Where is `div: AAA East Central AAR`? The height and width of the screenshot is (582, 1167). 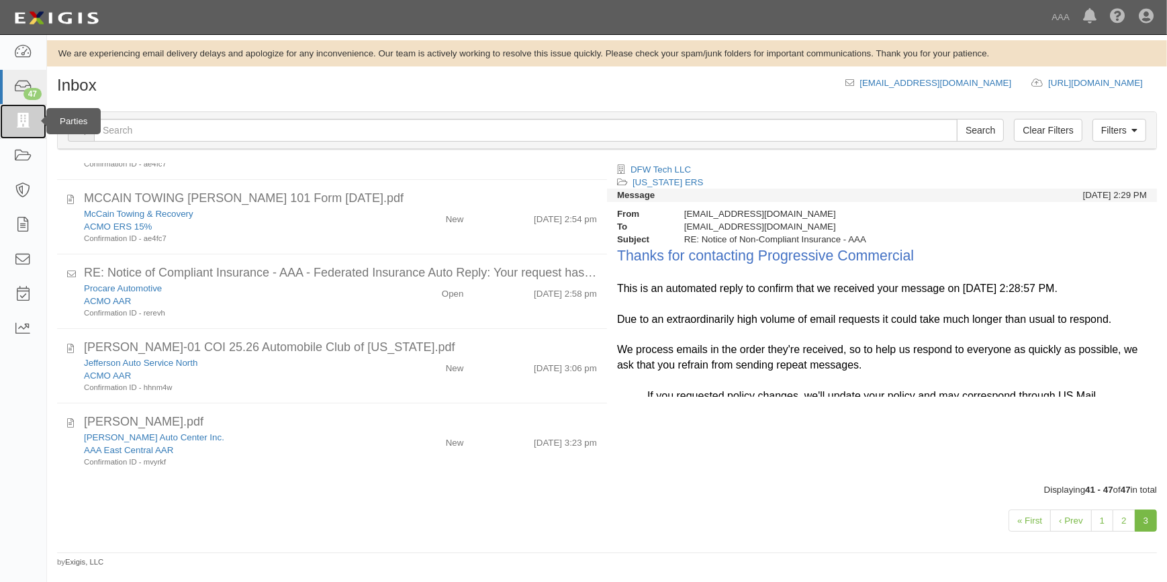
div: AAA East Central AAR is located at coordinates (229, 450).